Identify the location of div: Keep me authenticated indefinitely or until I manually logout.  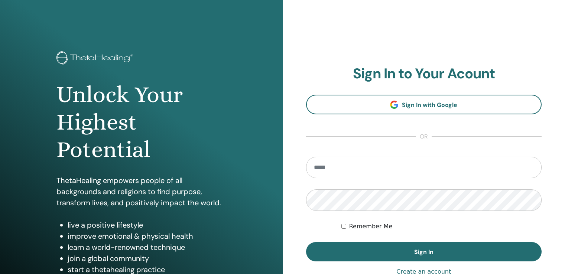
(441, 226).